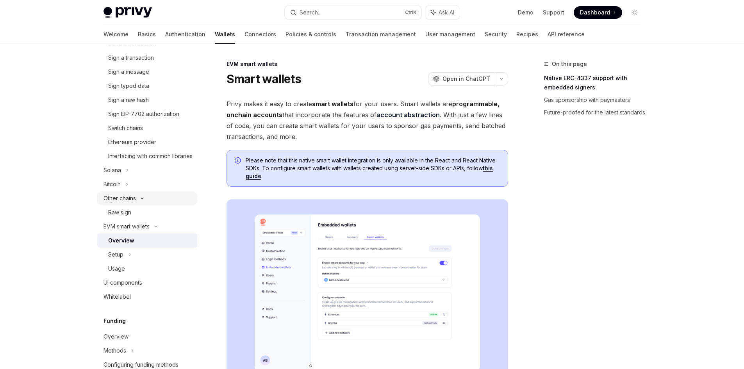  Describe the element at coordinates (147, 34) in the screenshot. I see `a: Basics` at that location.